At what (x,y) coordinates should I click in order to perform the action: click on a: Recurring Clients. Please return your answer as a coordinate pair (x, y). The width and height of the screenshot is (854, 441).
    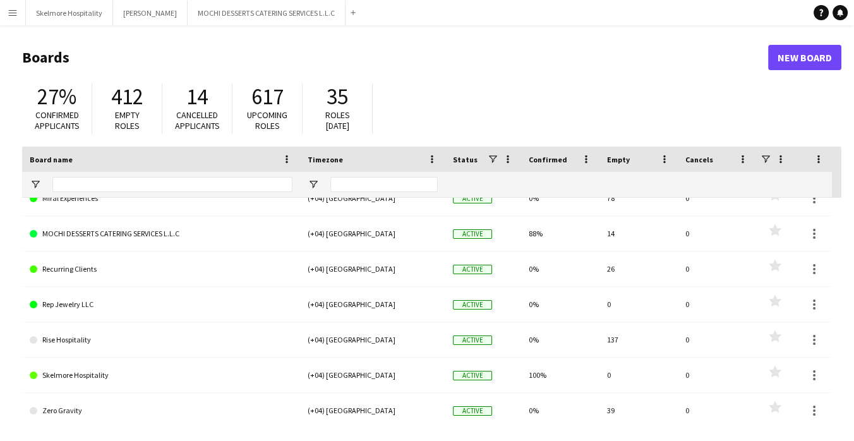
    Looking at the image, I should click on (161, 269).